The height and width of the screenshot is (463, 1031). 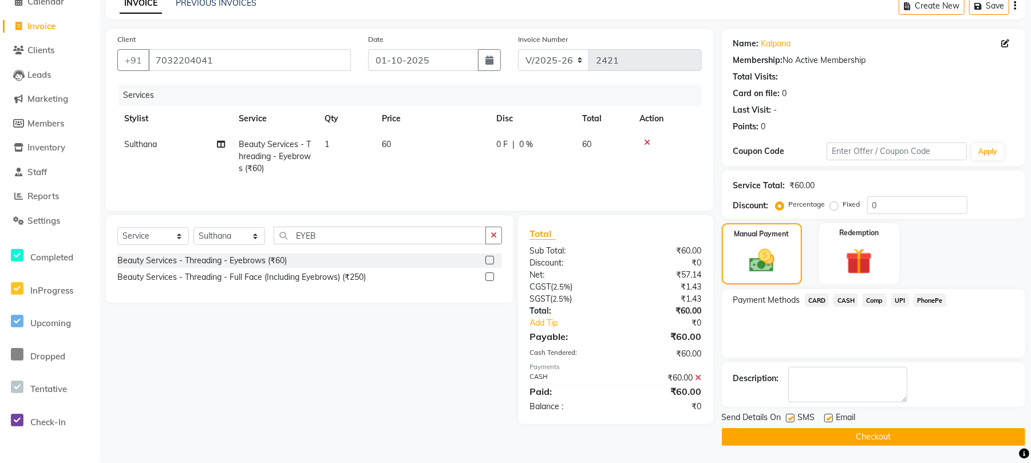 I want to click on span: Staff, so click(x=37, y=172).